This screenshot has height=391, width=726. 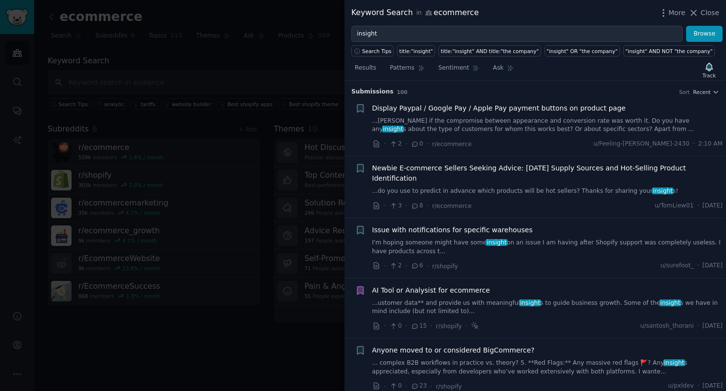 I want to click on span: u/pxldev, so click(x=681, y=386).